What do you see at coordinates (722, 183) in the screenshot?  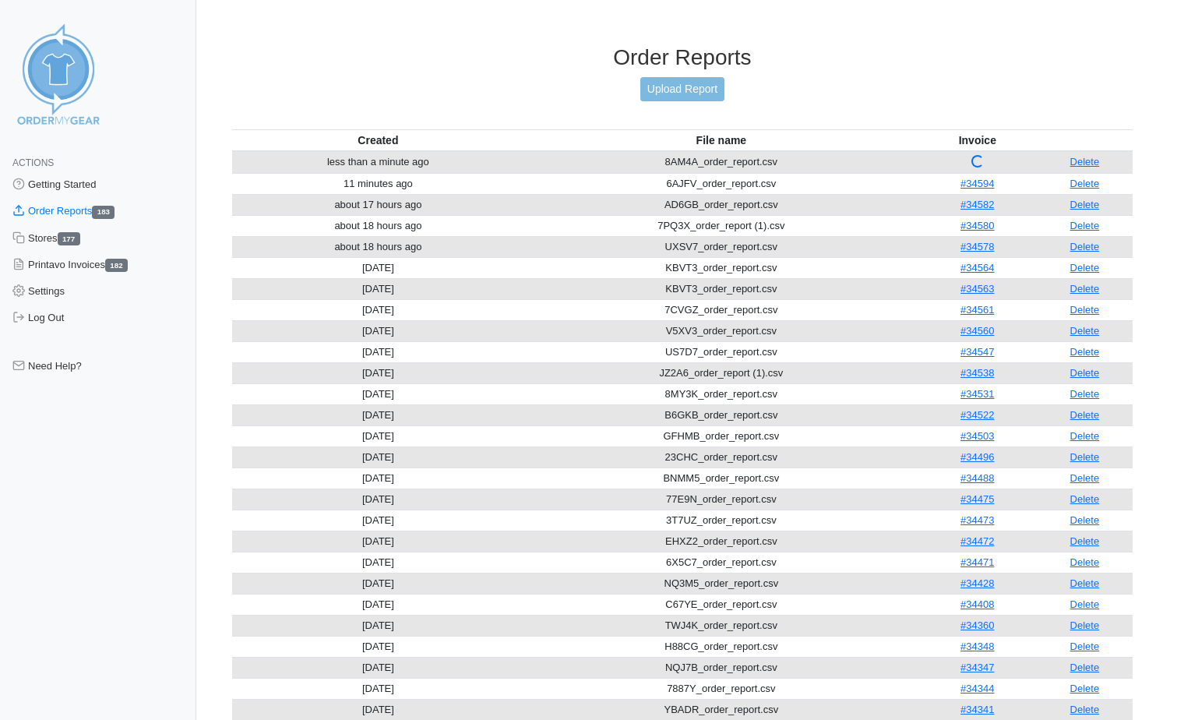 I see `td: 6AJFV_order_report.csv` at bounding box center [722, 183].